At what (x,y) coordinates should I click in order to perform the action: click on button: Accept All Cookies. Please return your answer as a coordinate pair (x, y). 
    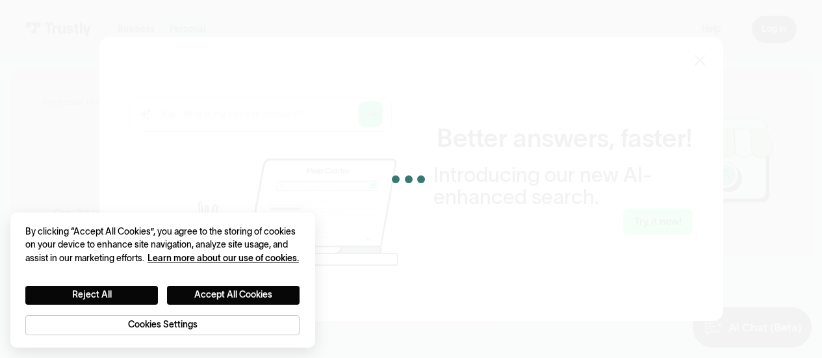
    Looking at the image, I should click on (233, 295).